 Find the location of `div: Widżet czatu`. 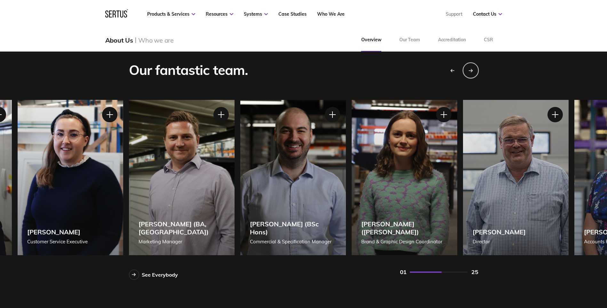

div: Widżet czatu is located at coordinates (591, 293).